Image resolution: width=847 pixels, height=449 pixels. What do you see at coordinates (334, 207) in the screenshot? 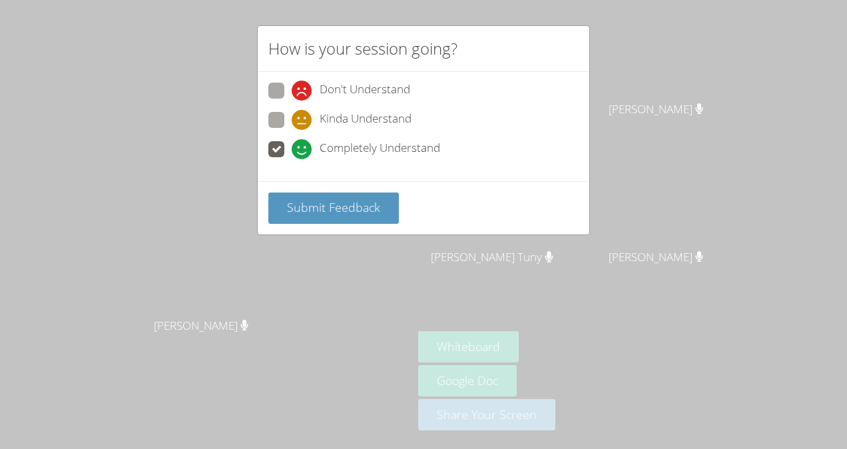
I see `span: Submit Feedback` at bounding box center [334, 207].